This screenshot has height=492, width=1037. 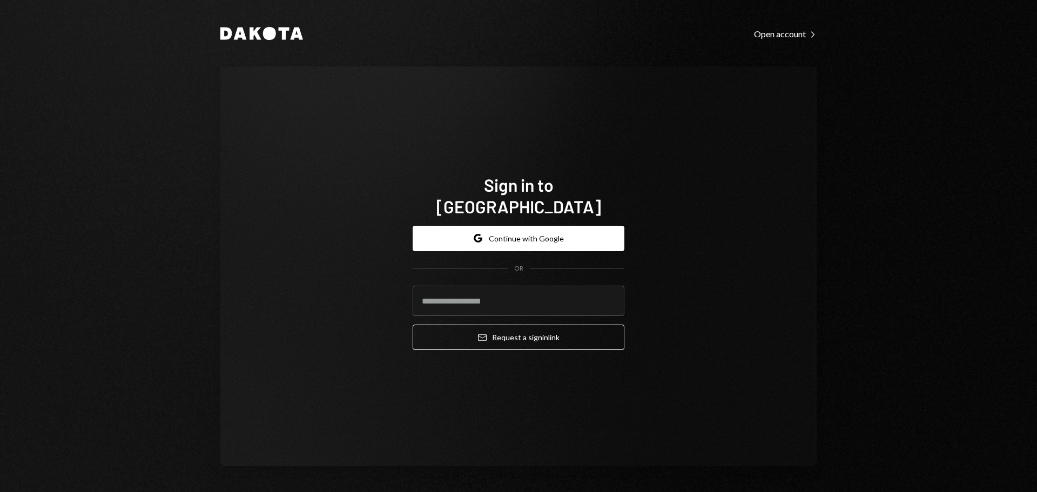 What do you see at coordinates (519, 268) in the screenshot?
I see `div: OR` at bounding box center [519, 268].